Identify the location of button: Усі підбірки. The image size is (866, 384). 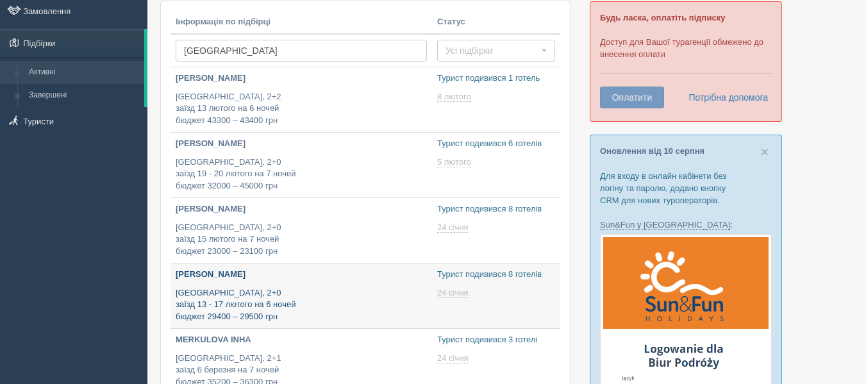
(496, 51).